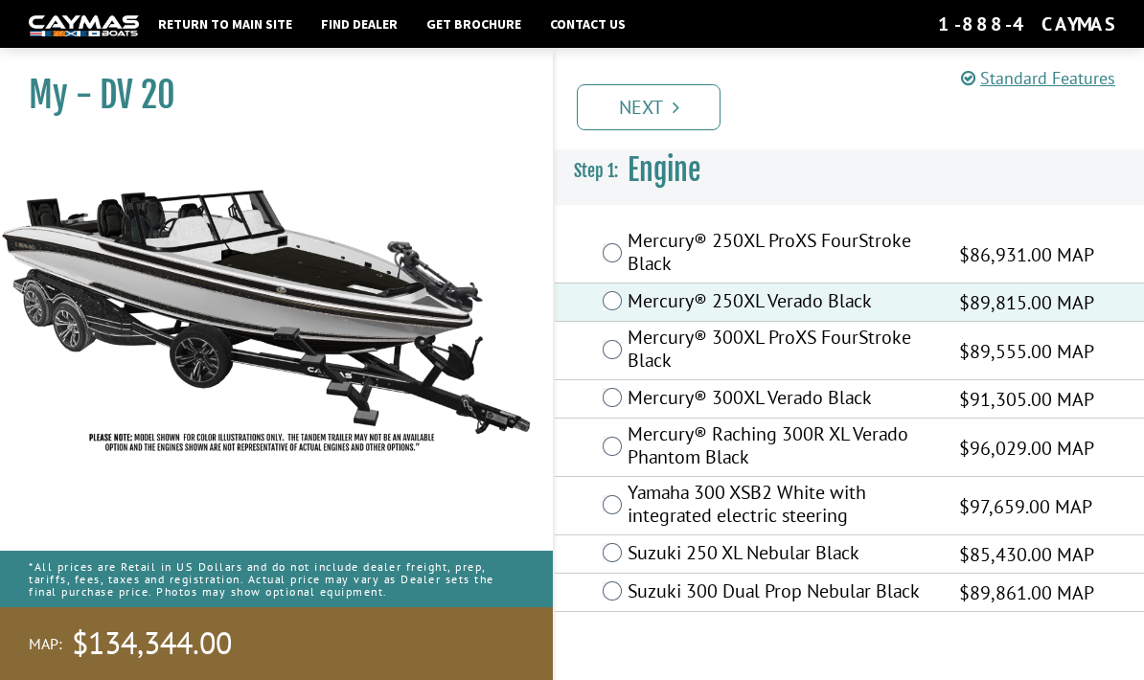  I want to click on span: $89,815.00 MAP, so click(1026, 303).